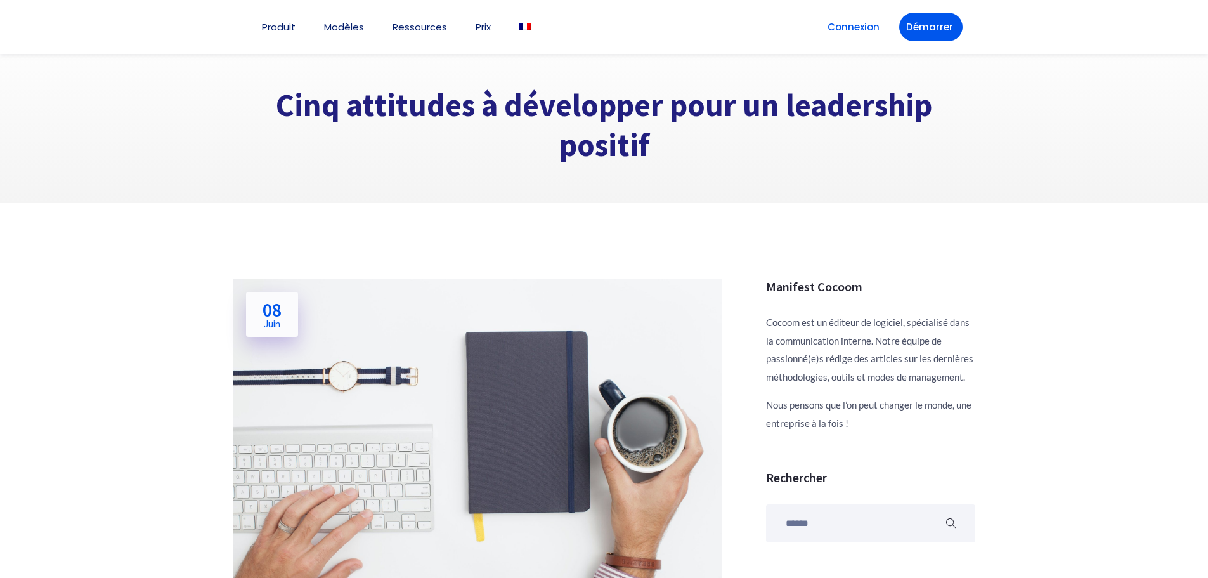  What do you see at coordinates (278, 27) in the screenshot?
I see `a: Produit` at bounding box center [278, 27].